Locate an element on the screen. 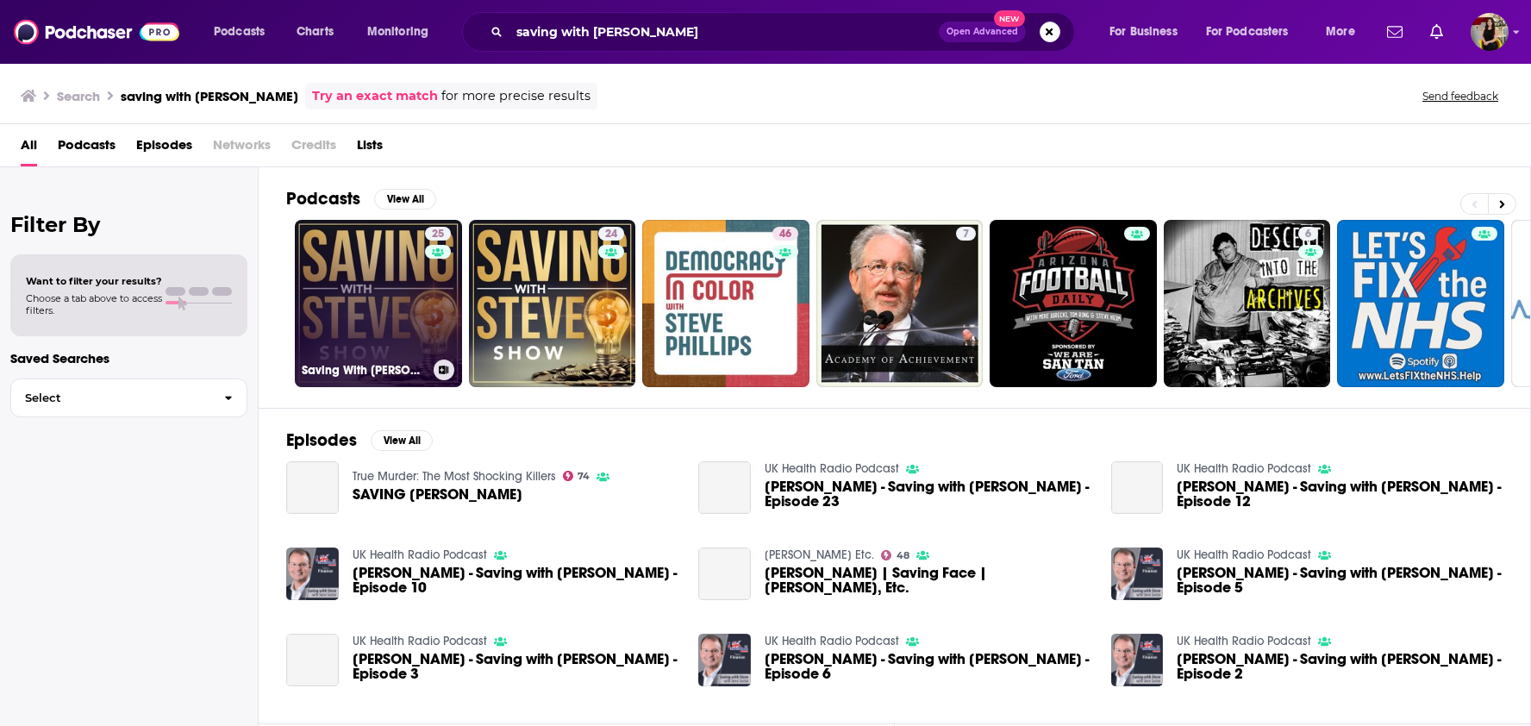 The height and width of the screenshot is (726, 1531). img: User Profile is located at coordinates (1489, 32).